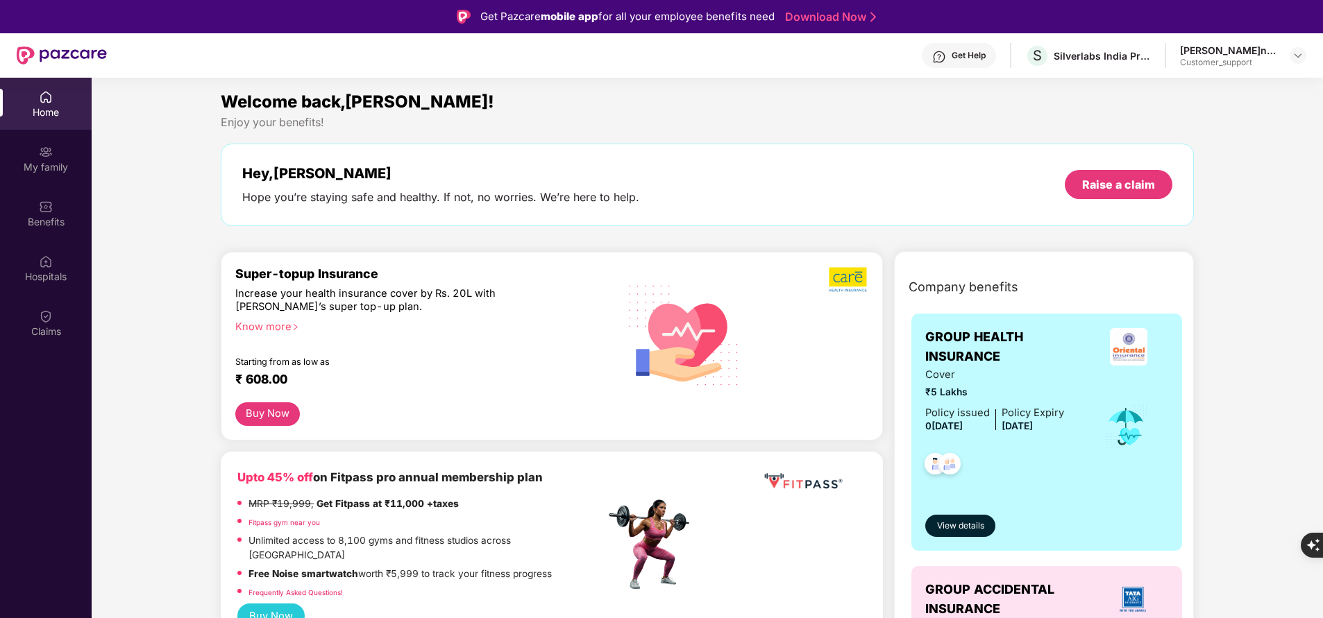  Describe the element at coordinates (62, 56) in the screenshot. I see `img: New Pazcare Logo` at that location.